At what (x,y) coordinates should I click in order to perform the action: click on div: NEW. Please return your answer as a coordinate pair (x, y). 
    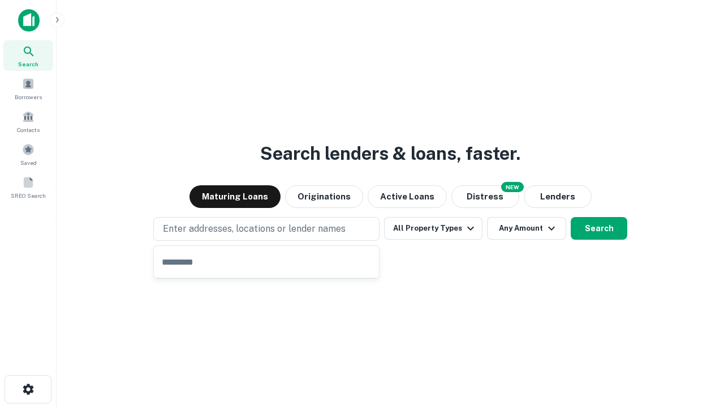
    Looking at the image, I should click on (513, 187).